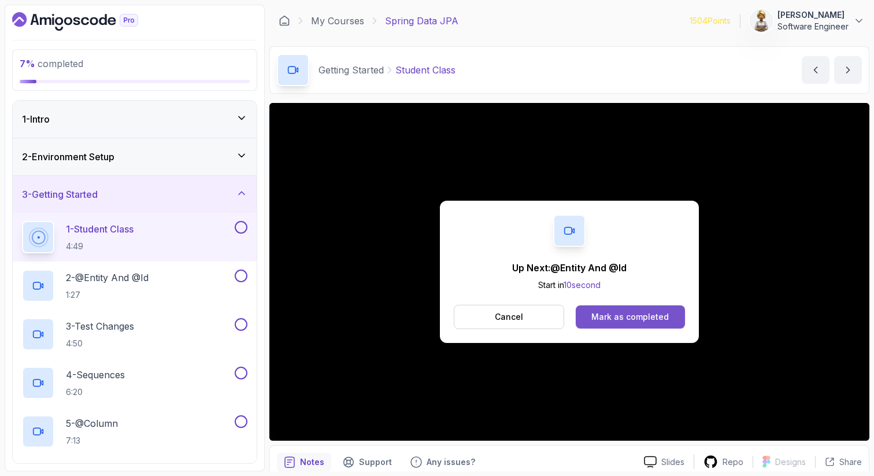  Describe the element at coordinates (99, 229) in the screenshot. I see `p: 1 - Student Class` at that location.